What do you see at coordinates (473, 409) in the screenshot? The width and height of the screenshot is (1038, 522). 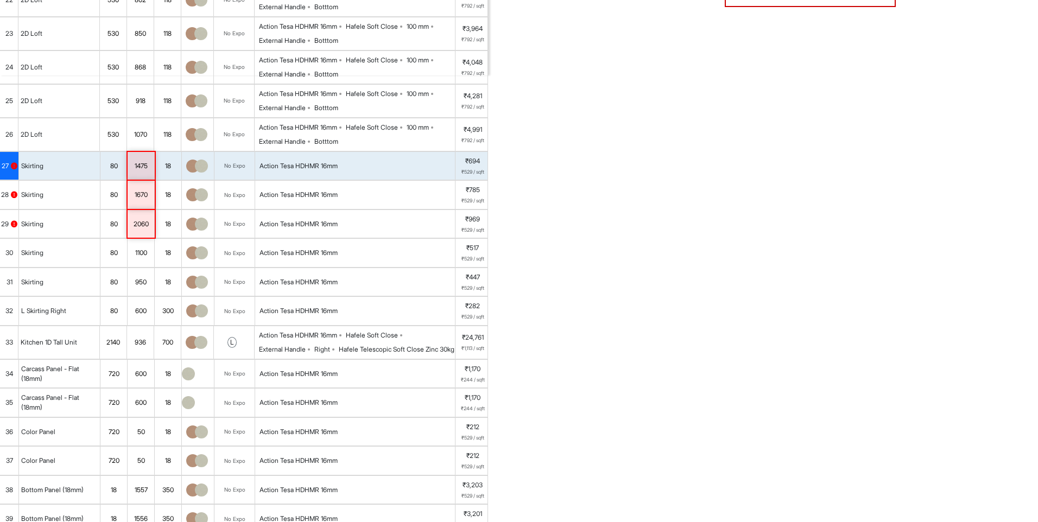 I see `span: ₹244 / sqft` at bounding box center [473, 409].